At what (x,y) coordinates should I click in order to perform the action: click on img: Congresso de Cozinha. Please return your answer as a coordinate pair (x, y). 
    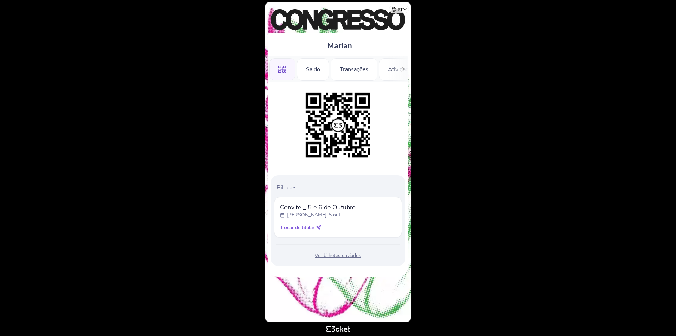
    Looking at the image, I should click on (338, 19).